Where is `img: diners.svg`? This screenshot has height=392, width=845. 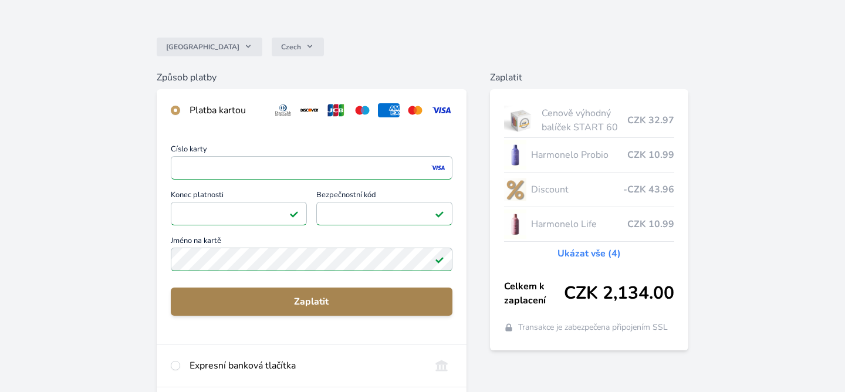 img: diners.svg is located at coordinates (283, 110).